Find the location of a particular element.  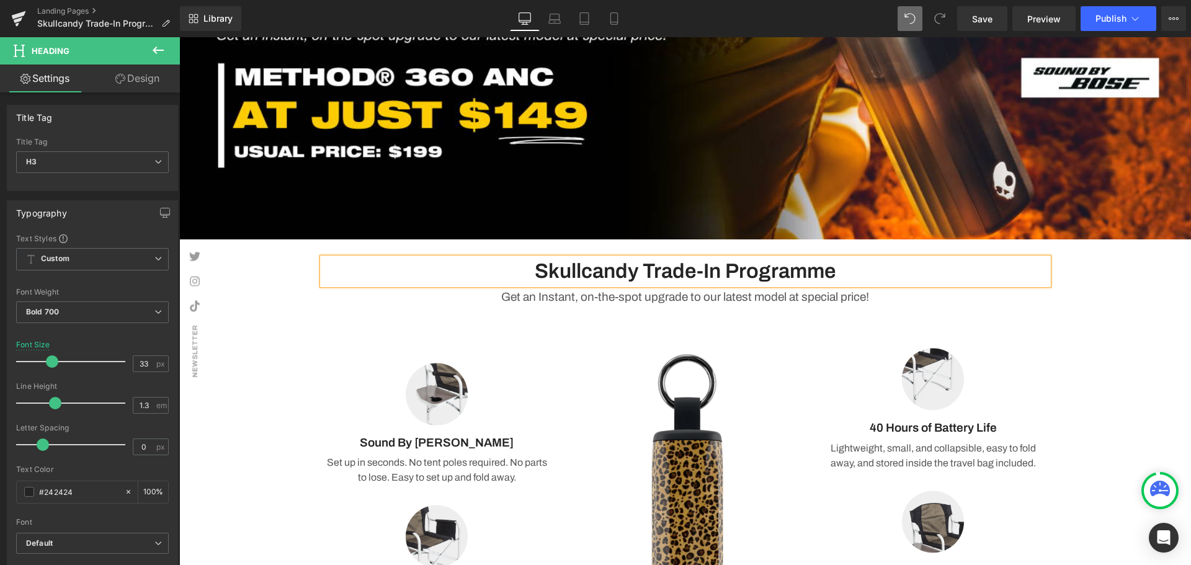

a: Laptop is located at coordinates (554, 19).